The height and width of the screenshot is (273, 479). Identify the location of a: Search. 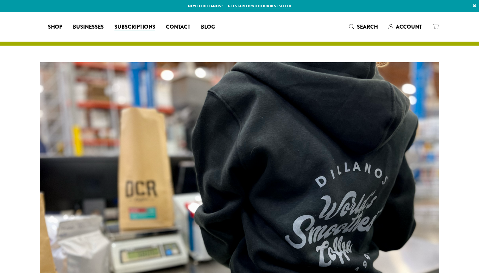
(364, 27).